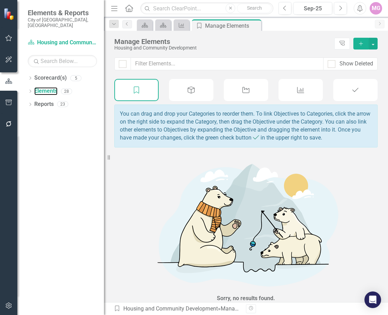 Image resolution: width=388 pixels, height=315 pixels. Describe the element at coordinates (227, 64) in the screenshot. I see `input: Filter Elements...` at that location.